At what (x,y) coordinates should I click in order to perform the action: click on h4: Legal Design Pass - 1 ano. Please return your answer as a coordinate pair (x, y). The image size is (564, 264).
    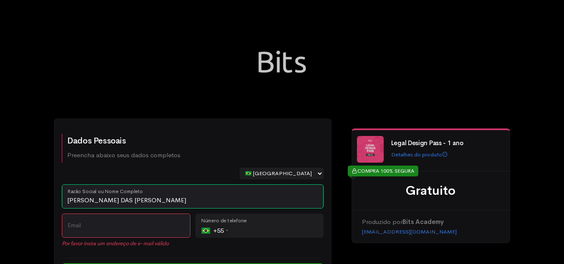
    Looking at the image, I should click on (447, 143).